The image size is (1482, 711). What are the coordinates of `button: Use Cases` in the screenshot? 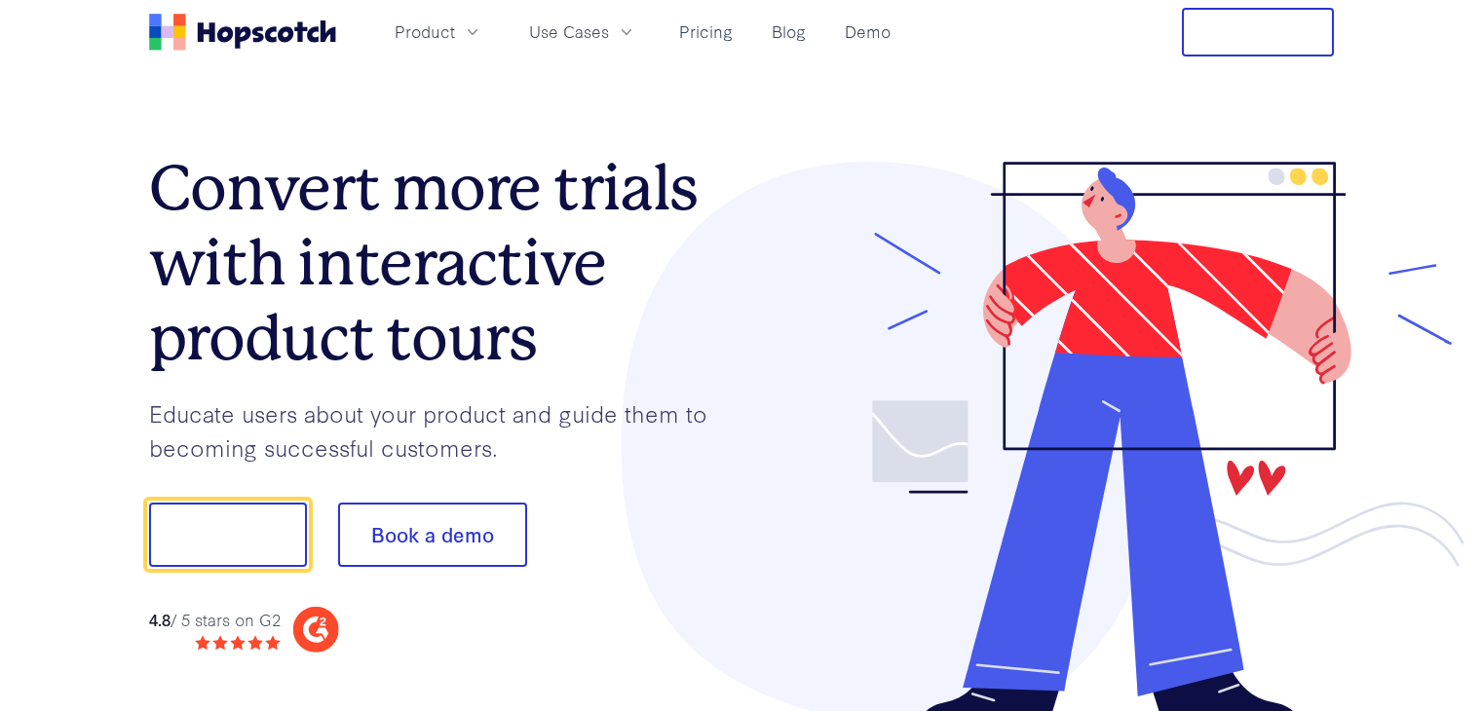 It's located at (583, 31).